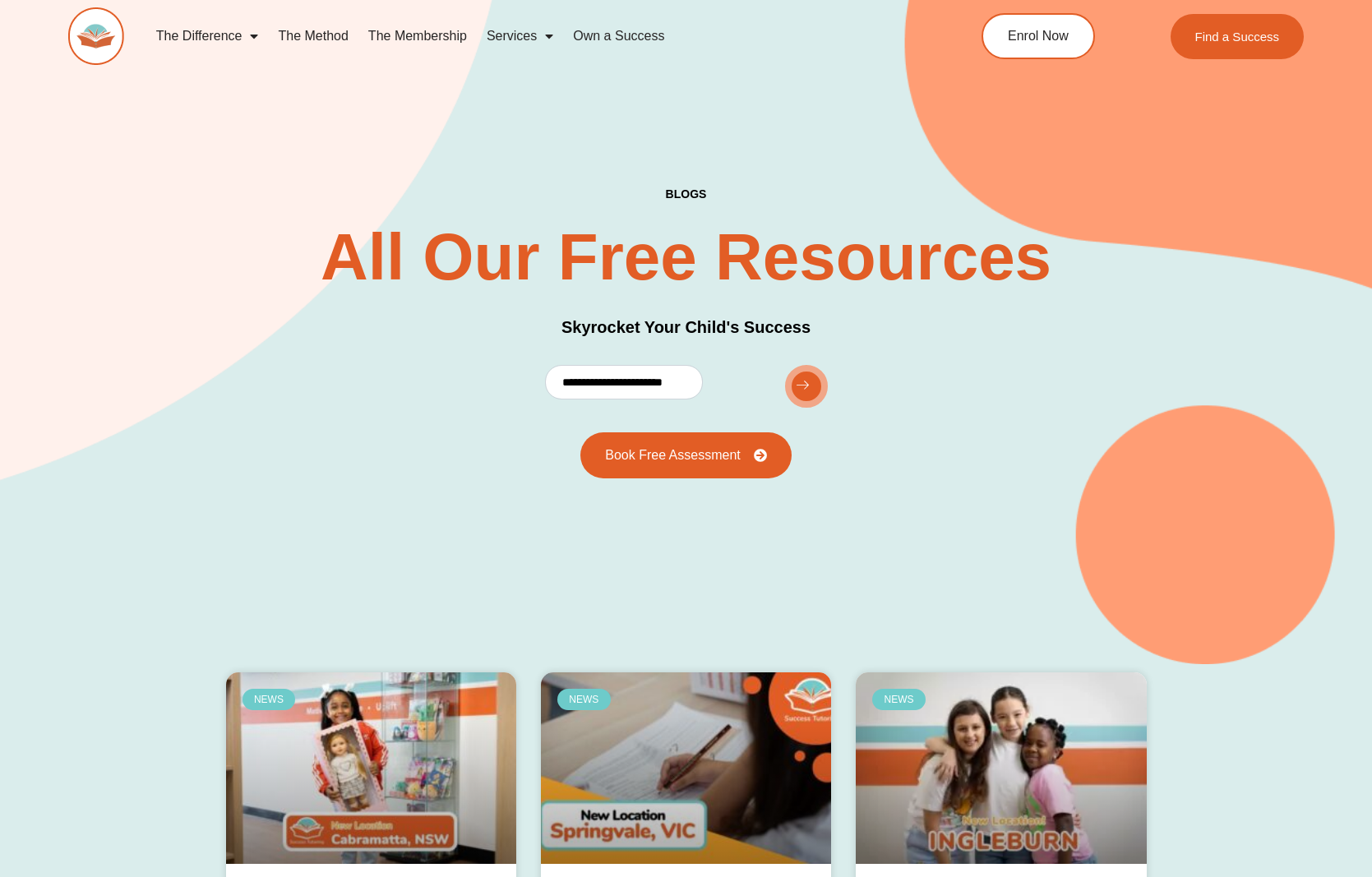 Image resolution: width=1372 pixels, height=877 pixels. Describe the element at coordinates (618, 36) in the screenshot. I see `a: Own a Success` at that location.